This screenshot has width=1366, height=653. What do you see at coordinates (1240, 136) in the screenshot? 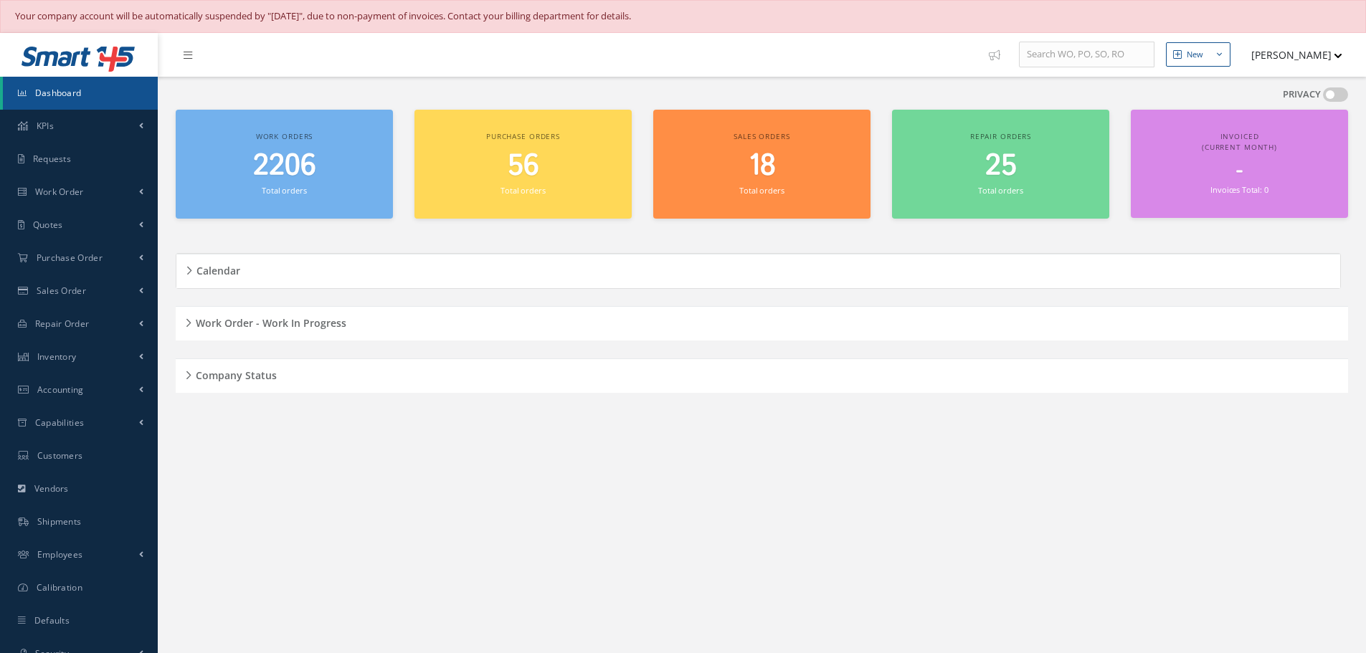
I see `span: Invoiced` at bounding box center [1240, 136].